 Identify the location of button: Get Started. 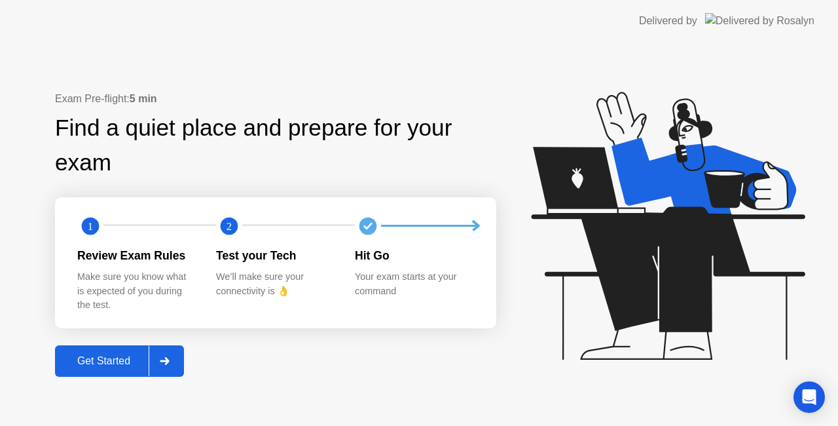
(119, 361).